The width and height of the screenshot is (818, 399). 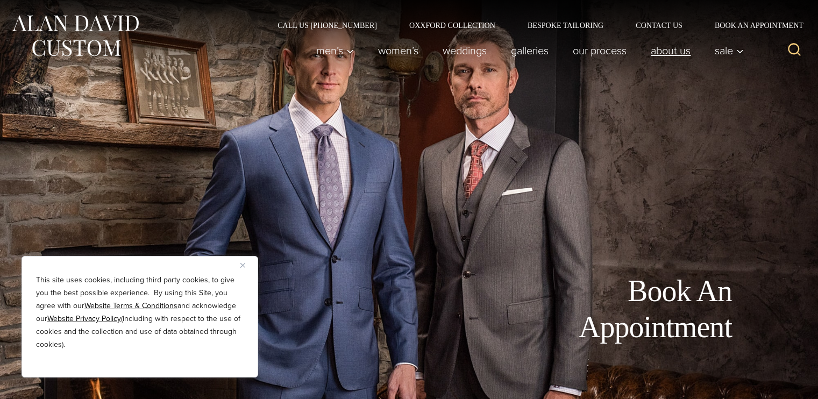 What do you see at coordinates (131, 305) in the screenshot?
I see `a: Website Terms & Conditions` at bounding box center [131, 305].